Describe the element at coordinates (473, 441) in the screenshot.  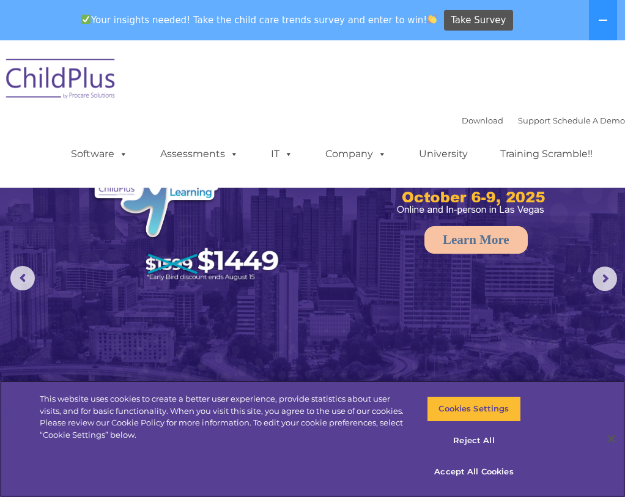
I see `button: Reject All` at that location.